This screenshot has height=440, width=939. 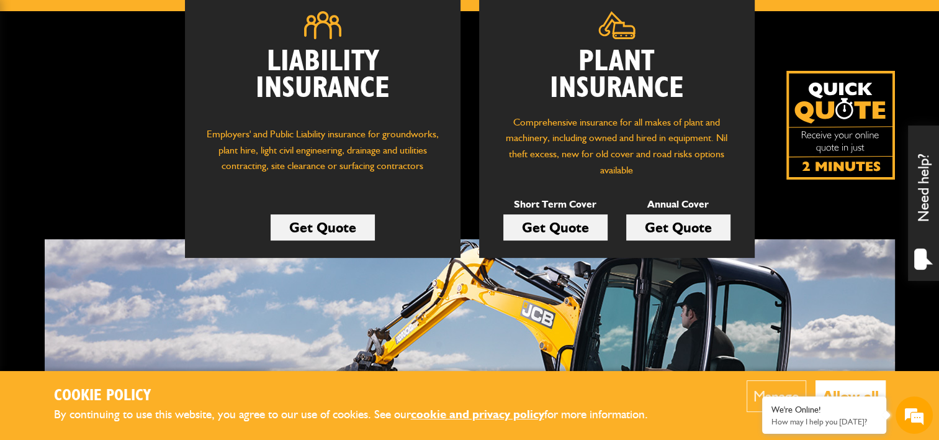 What do you see at coordinates (679, 204) in the screenshot?
I see `p: Annual Cover` at bounding box center [679, 204].